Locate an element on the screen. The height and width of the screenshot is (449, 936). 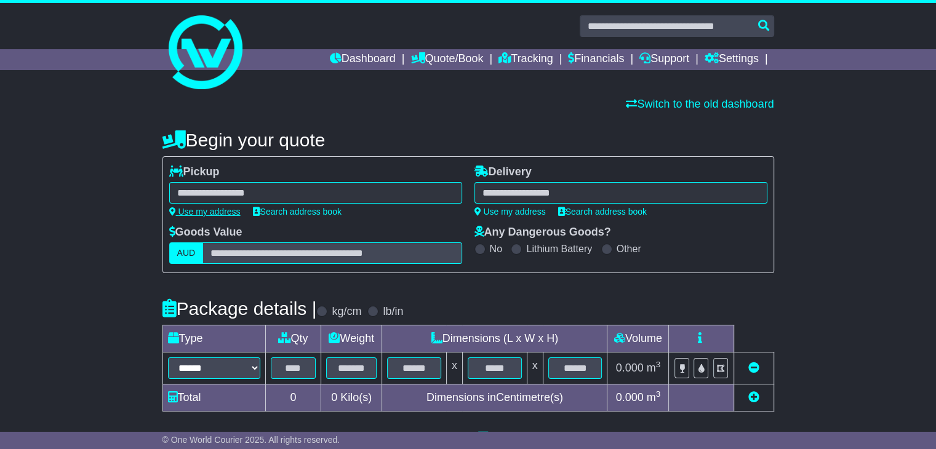
label: lb/in is located at coordinates (393, 312).